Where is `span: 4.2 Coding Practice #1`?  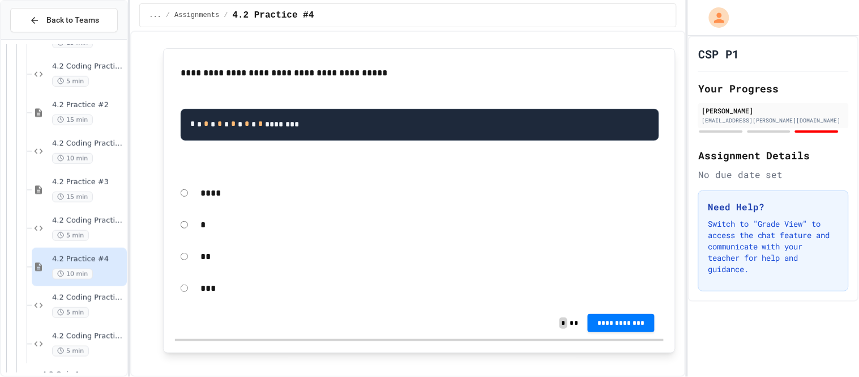
span: 4.2 Coding Practice #1 is located at coordinates (88, 66).